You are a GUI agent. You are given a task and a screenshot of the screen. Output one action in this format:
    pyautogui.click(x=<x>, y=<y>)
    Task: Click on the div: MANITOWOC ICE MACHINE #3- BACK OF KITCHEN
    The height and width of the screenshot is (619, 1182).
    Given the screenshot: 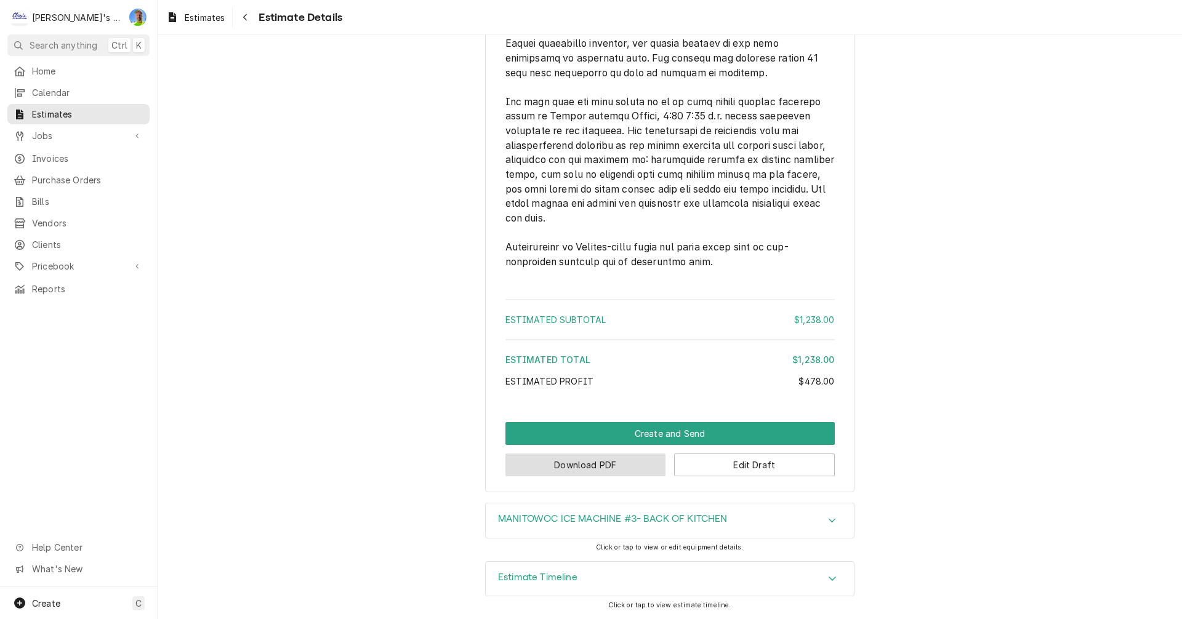 What is the action you would take?
    pyautogui.click(x=670, y=521)
    